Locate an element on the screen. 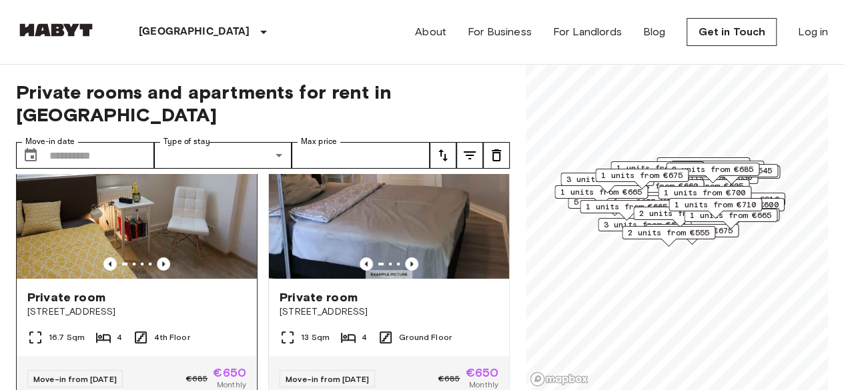 This screenshot has height=390, width=844. span: 3 units from €700 is located at coordinates (607, 179).